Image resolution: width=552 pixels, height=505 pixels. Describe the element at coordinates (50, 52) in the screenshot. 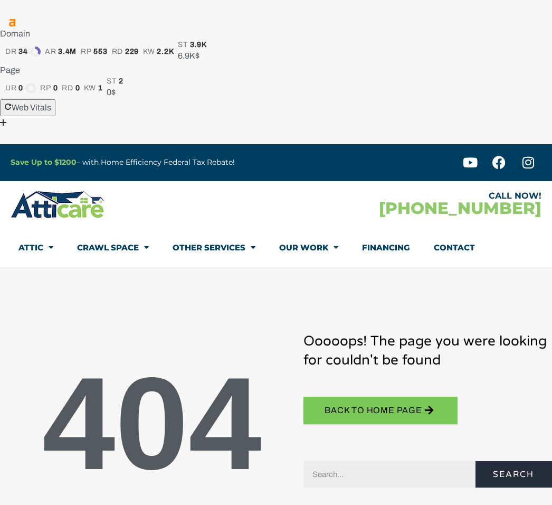

I see `span: ar` at that location.